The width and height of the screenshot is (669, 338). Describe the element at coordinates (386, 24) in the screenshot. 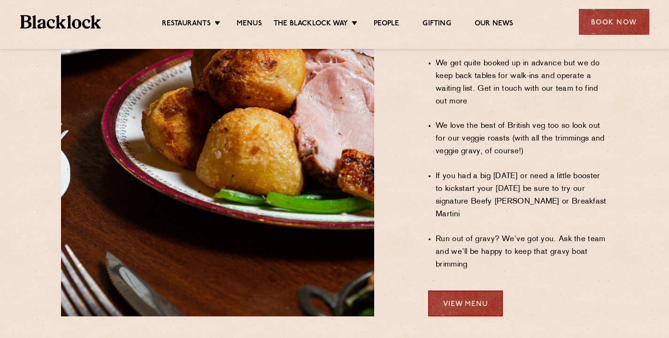

I see `a: People` at that location.